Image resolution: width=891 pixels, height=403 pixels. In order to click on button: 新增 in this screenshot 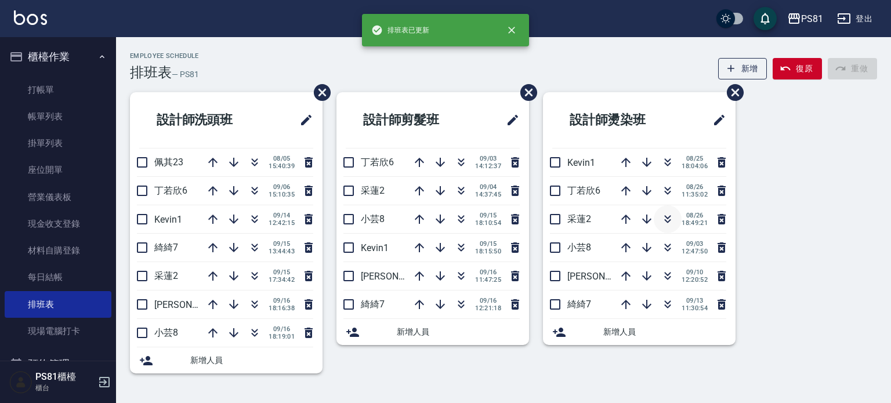, I will do `click(743, 68)`.